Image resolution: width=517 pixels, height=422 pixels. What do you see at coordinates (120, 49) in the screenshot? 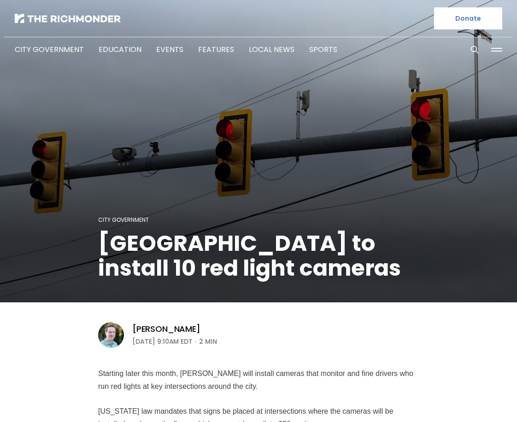
I see `a: Education` at bounding box center [120, 49].